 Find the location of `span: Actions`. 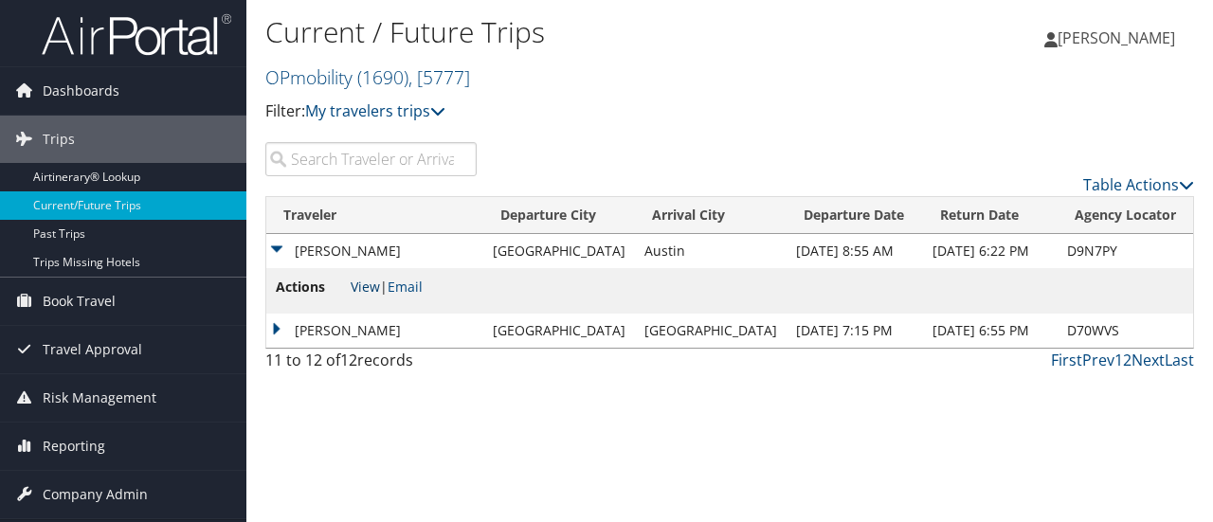

span: Actions is located at coordinates (311, 287).